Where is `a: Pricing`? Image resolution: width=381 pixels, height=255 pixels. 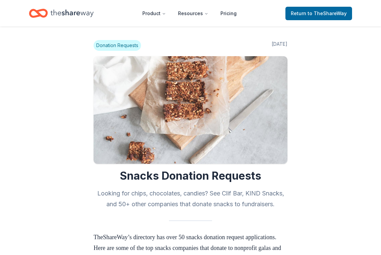 a: Pricing is located at coordinates (228, 13).